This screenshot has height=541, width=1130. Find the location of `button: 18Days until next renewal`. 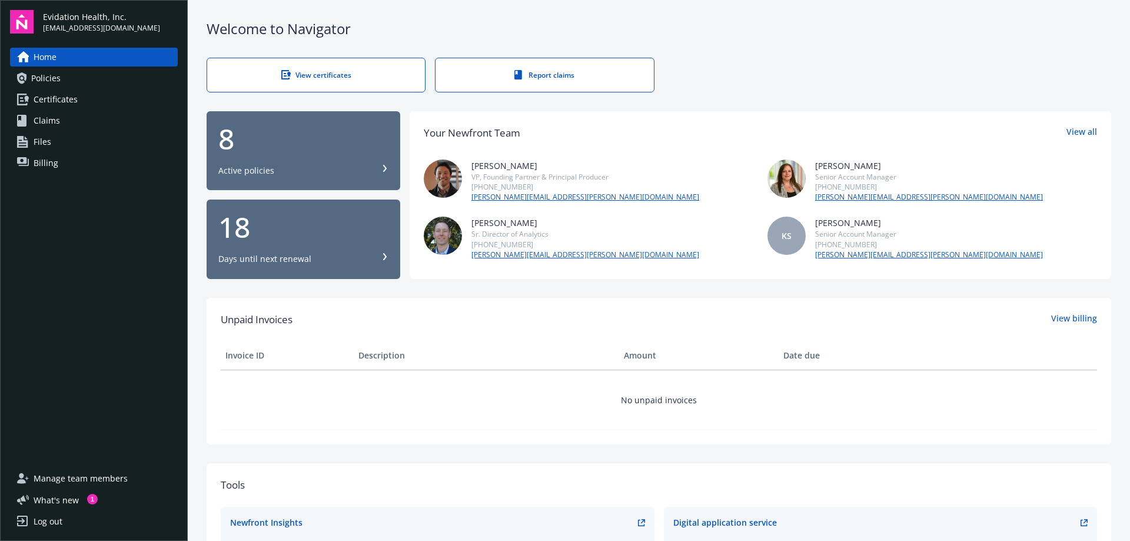

button: 18Days until next renewal is located at coordinates (303, 239).